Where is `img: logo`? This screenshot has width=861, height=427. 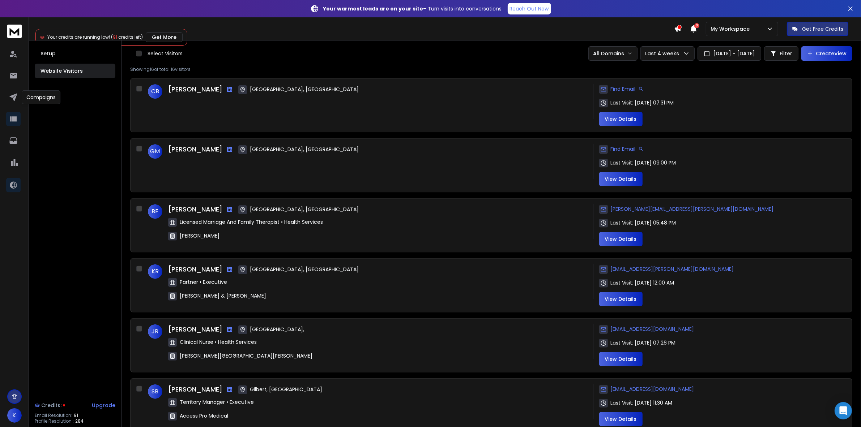
img: logo is located at coordinates (14, 31).